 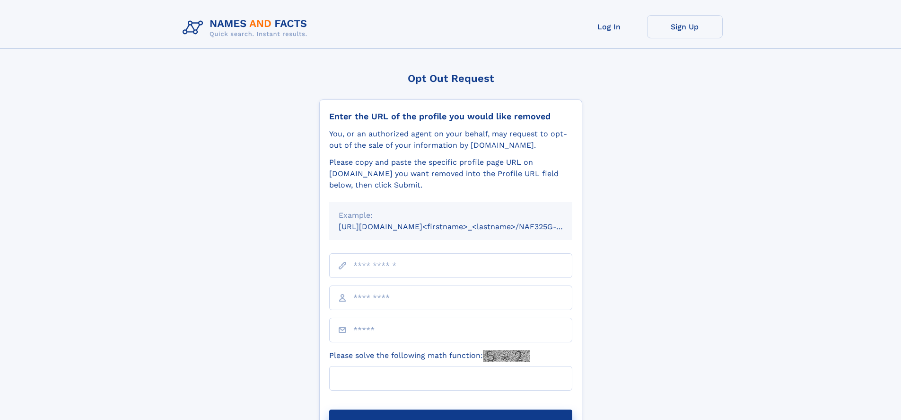 What do you see at coordinates (451, 78) in the screenshot?
I see `div: Opt Out Request` at bounding box center [451, 78].